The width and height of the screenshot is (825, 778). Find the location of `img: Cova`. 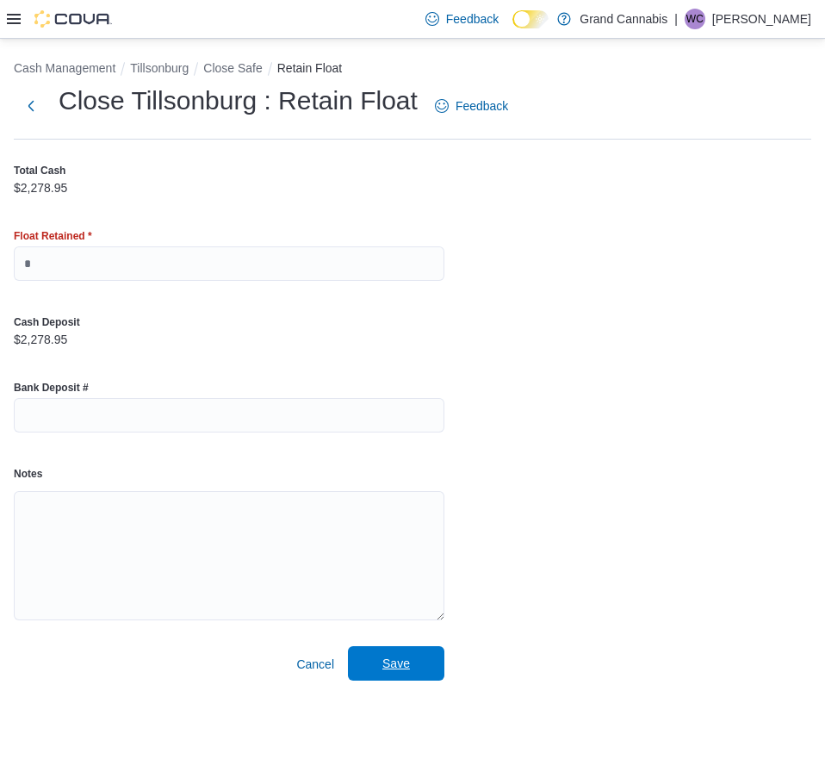

img: Cova is located at coordinates (73, 19).